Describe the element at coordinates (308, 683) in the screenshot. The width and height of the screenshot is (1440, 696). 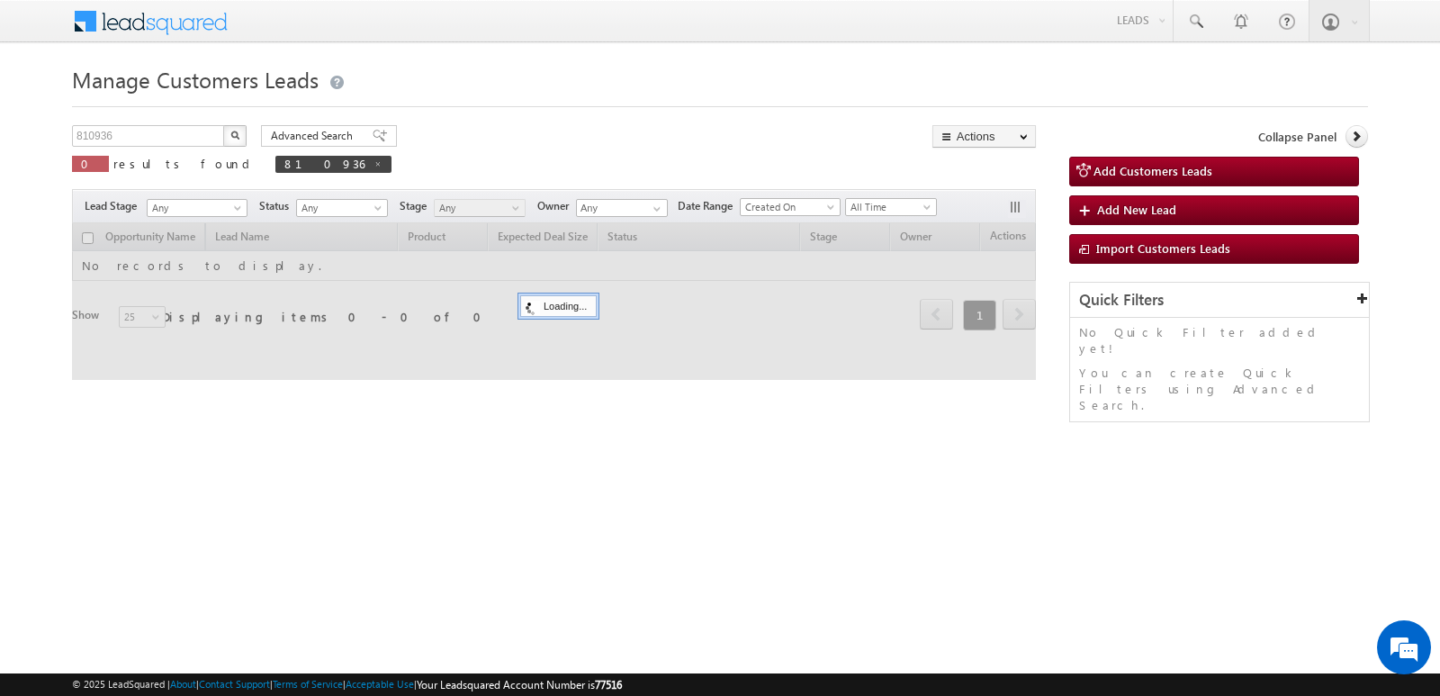
I see `a: Terms of Service` at that location.